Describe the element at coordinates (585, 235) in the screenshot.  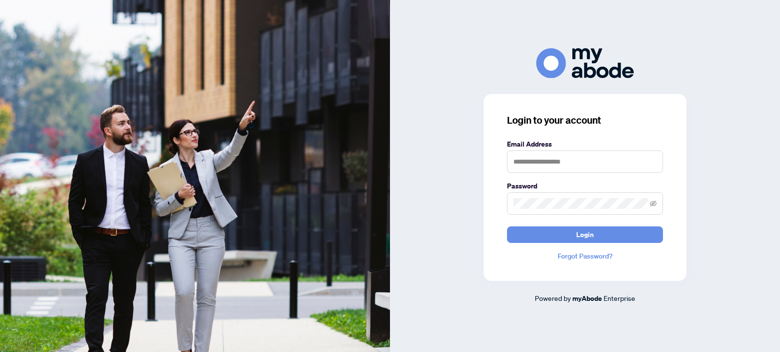
I see `button: Login` at that location.